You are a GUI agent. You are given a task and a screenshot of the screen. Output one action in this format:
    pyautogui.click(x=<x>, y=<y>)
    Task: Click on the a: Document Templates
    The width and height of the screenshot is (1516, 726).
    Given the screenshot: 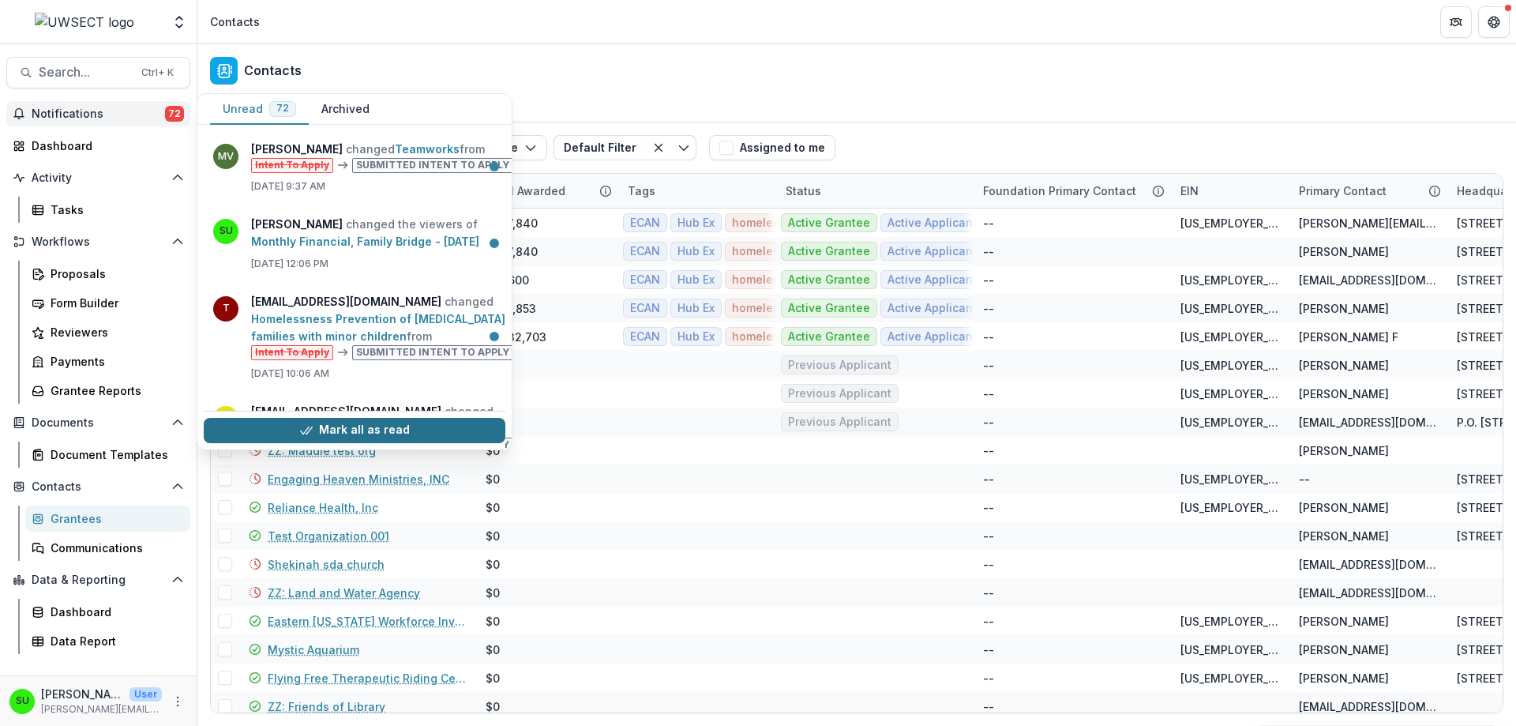 What is the action you would take?
    pyautogui.click(x=107, y=454)
    